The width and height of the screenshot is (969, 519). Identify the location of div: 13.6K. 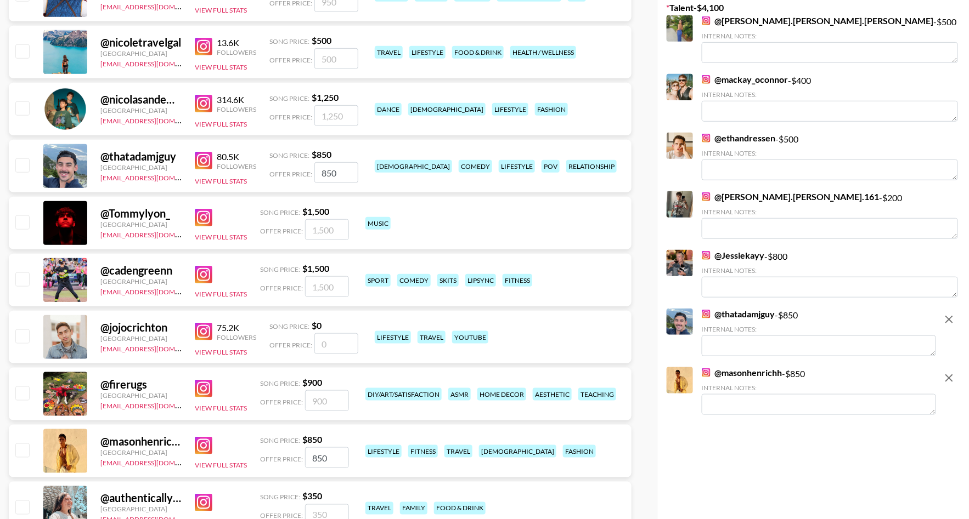
(236, 43).